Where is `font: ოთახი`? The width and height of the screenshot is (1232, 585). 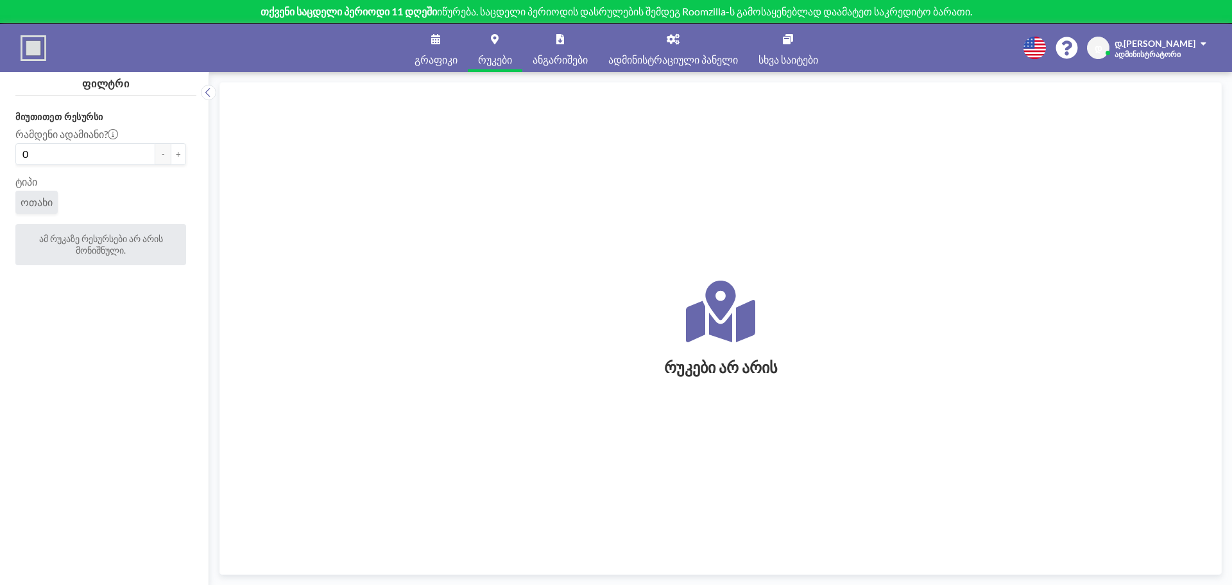
font: ოთახი is located at coordinates (37, 201).